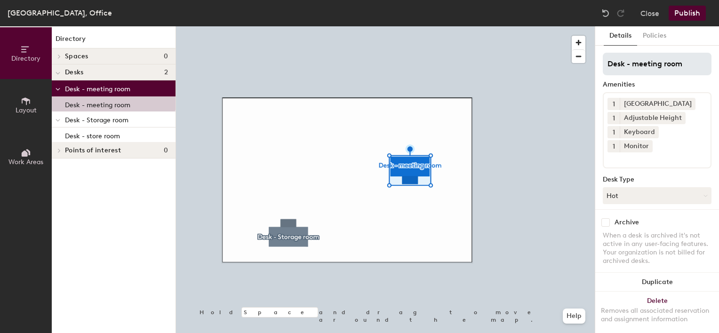 The width and height of the screenshot is (719, 333). I want to click on img: Undo, so click(606, 13).